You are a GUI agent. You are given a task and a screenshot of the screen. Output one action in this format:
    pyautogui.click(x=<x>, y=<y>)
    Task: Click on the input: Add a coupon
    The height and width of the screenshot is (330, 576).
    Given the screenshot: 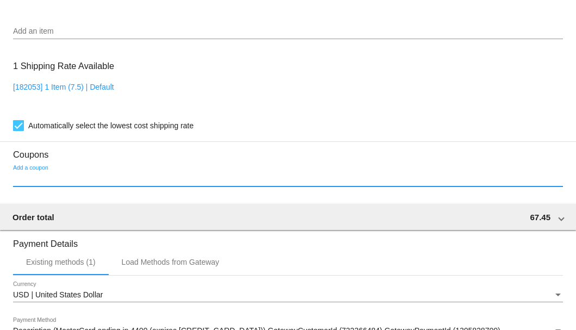 What is the action you would take?
    pyautogui.click(x=288, y=179)
    